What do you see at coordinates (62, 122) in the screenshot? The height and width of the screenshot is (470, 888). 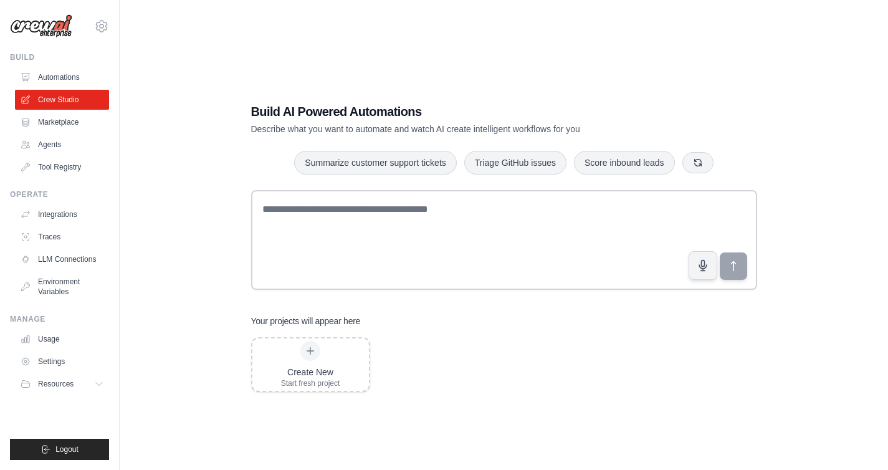 I see `a: Marketplace` at bounding box center [62, 122].